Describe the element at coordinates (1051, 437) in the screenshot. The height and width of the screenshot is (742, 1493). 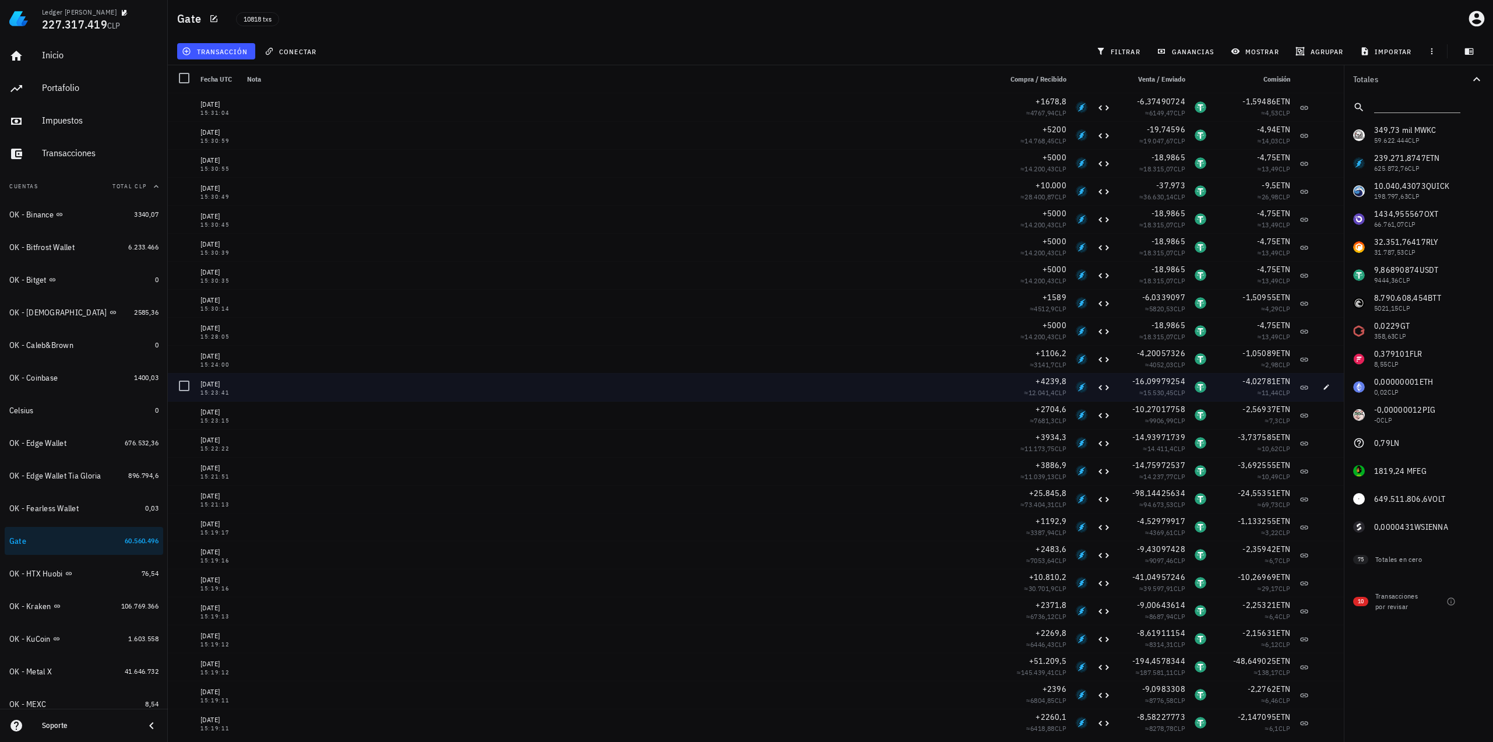
I see `span: +3934,3` at that location.